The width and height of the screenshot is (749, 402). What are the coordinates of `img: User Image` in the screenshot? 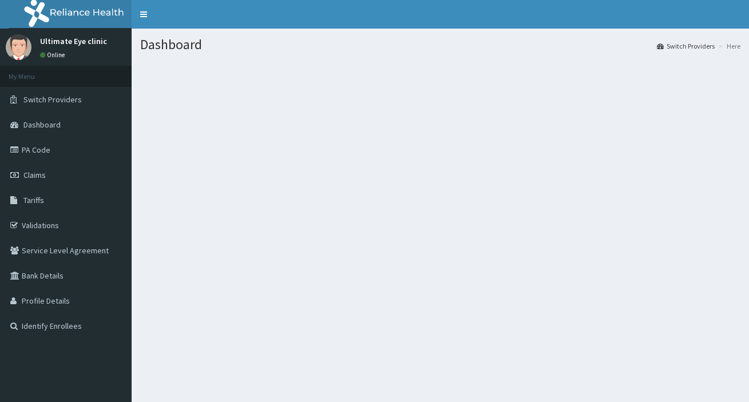 It's located at (18, 47).